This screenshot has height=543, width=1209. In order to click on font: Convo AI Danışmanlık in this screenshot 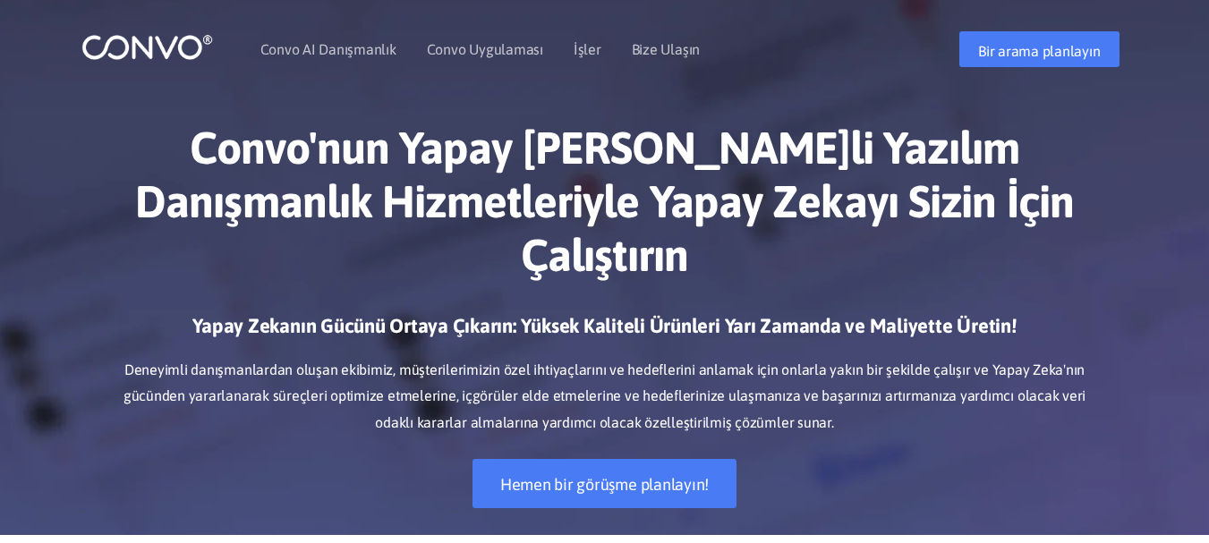, I will do `click(328, 49)`.